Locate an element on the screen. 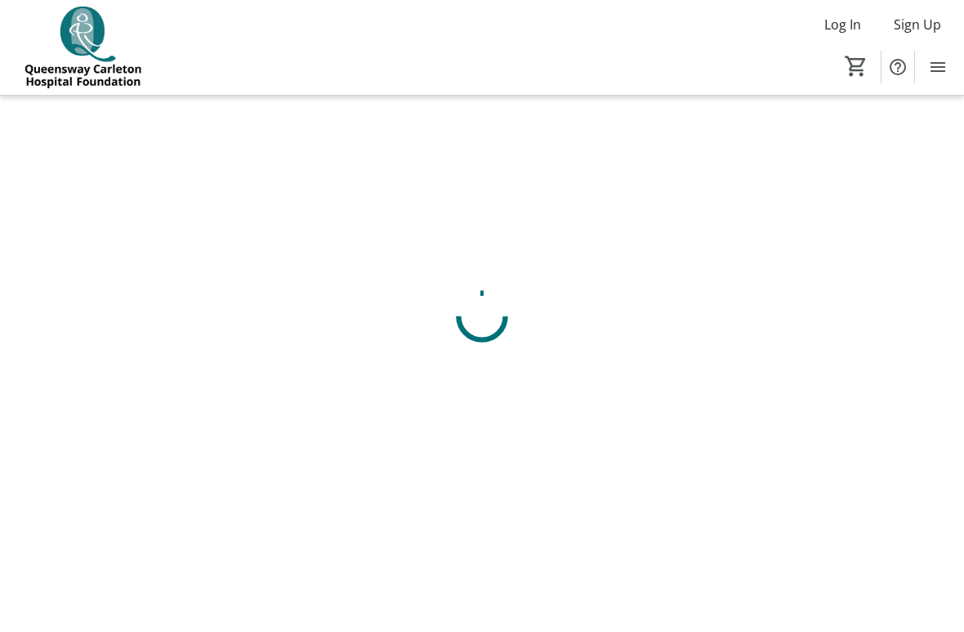 The height and width of the screenshot is (632, 964). button: Sign Up is located at coordinates (918, 25).